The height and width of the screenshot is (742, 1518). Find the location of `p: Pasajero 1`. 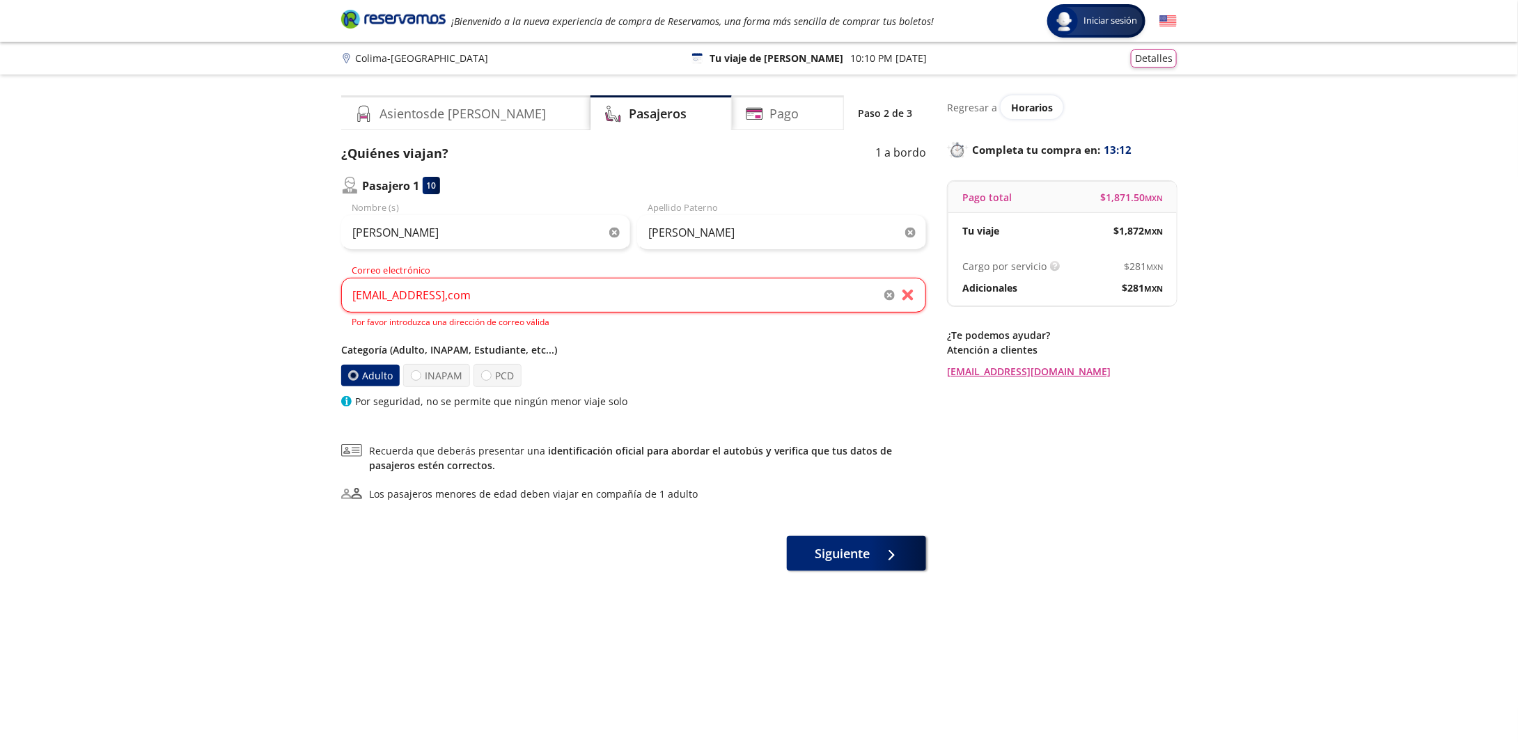

p: Pasajero 1 is located at coordinates (391, 186).